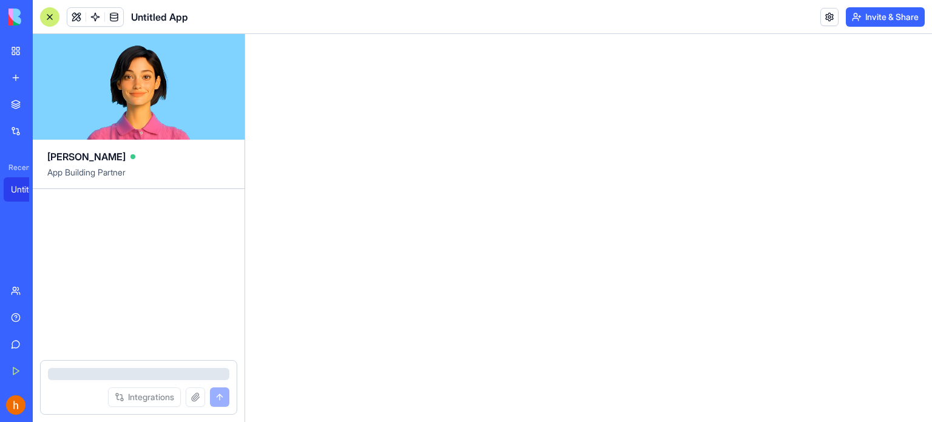 This screenshot has height=422, width=932. What do you see at coordinates (28, 189) in the screenshot?
I see `a: Untitled App` at bounding box center [28, 189].